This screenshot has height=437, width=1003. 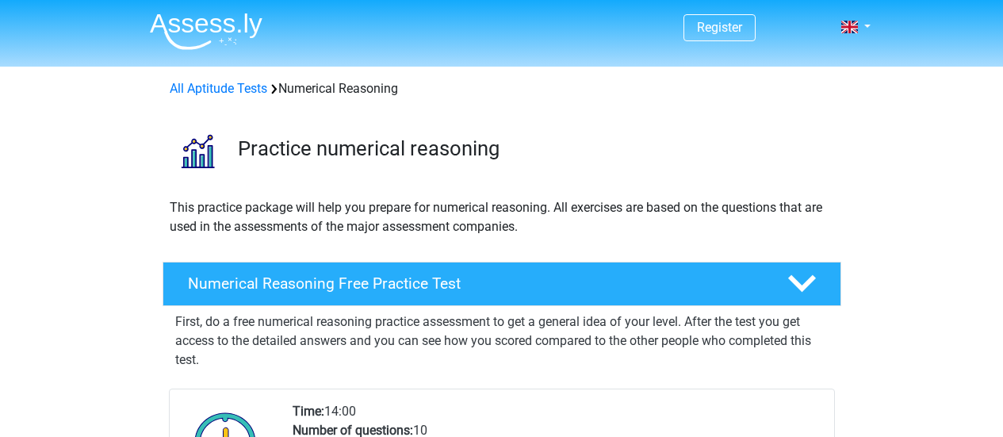 What do you see at coordinates (719, 27) in the screenshot?
I see `a: Register` at bounding box center [719, 27].